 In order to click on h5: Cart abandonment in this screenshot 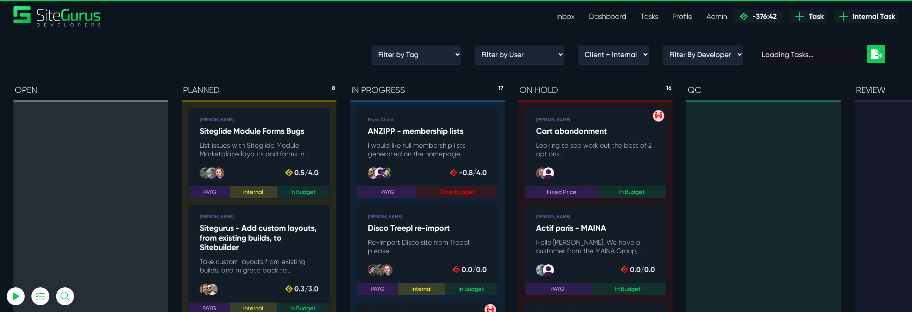, I will do `click(596, 131)`.